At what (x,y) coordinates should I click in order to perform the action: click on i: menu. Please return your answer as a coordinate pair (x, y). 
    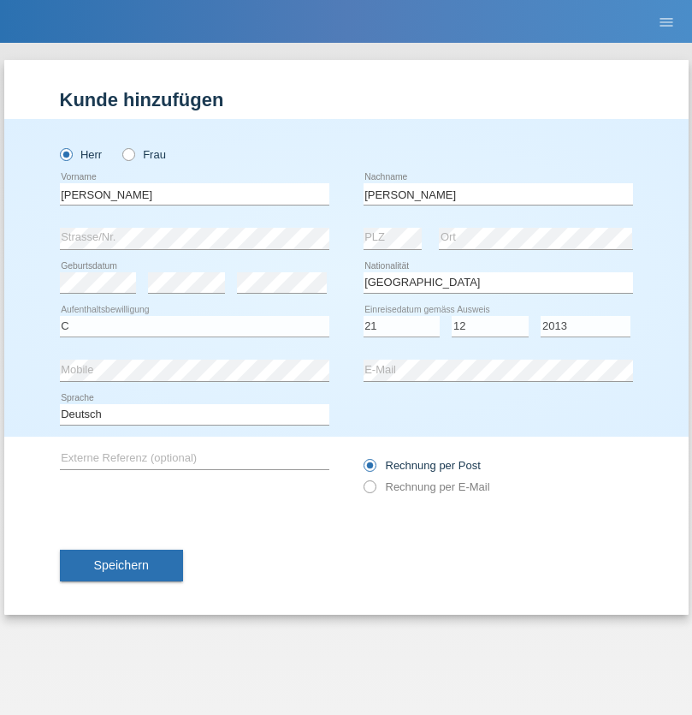
    Looking at the image, I should click on (667, 22).